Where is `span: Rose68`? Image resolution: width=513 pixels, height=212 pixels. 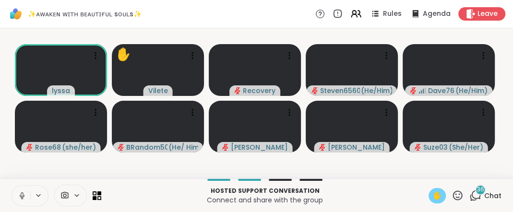 span: Rose68 is located at coordinates (48, 147).